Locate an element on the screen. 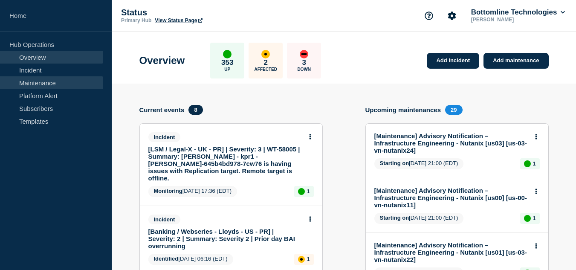 This screenshot has width=576, height=270. a: [Maintenance] Advisory Notification – Infrastructure Engineering - Nutanix [us03] [us-03-vn-nutan... is located at coordinates (451, 143).